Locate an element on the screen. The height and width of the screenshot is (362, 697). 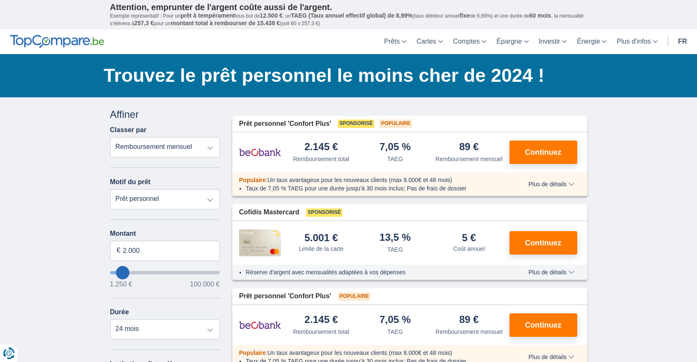
div: Affiner is located at coordinates (165, 114).